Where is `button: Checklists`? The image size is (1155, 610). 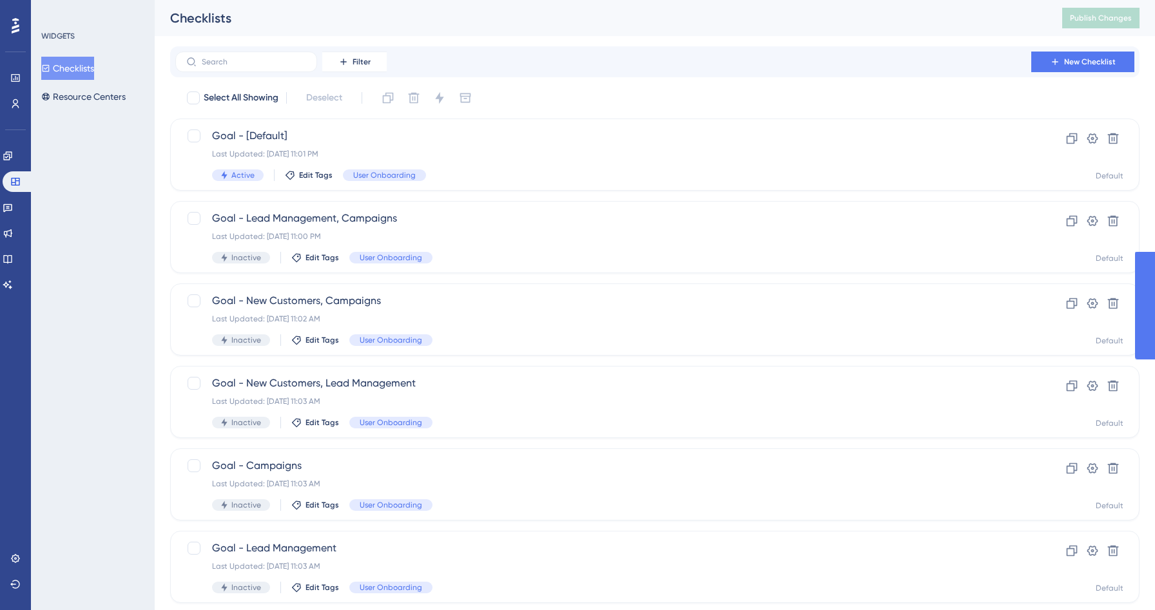
button: Checklists is located at coordinates (68, 68).